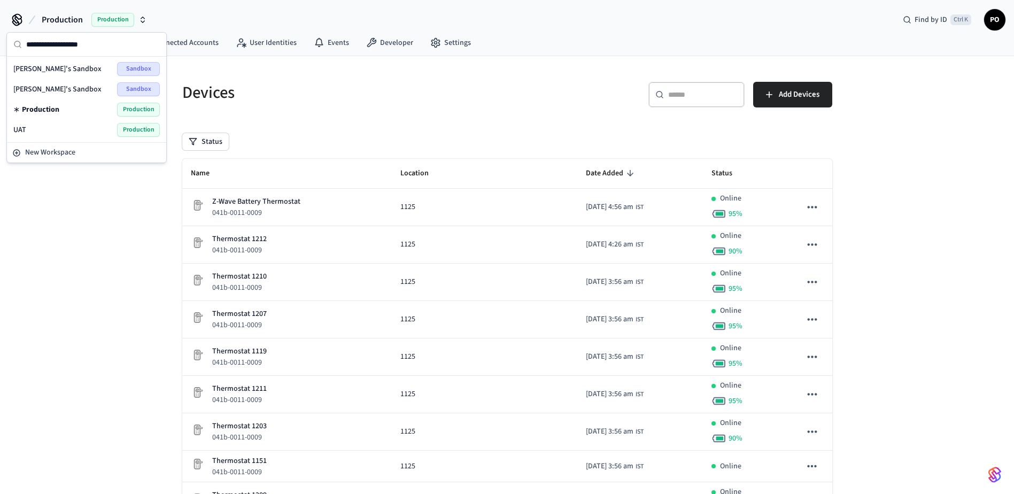  What do you see at coordinates (995, 20) in the screenshot?
I see `button: PO` at bounding box center [995, 20].